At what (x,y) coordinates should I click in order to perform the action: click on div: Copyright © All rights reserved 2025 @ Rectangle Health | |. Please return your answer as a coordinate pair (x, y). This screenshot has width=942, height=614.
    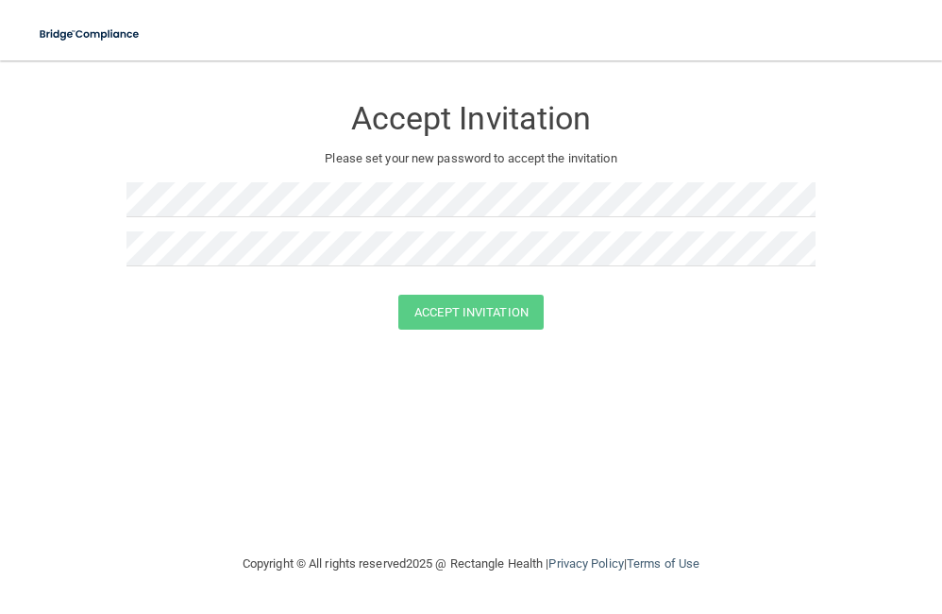
    Looking at the image, I should click on (471, 564).